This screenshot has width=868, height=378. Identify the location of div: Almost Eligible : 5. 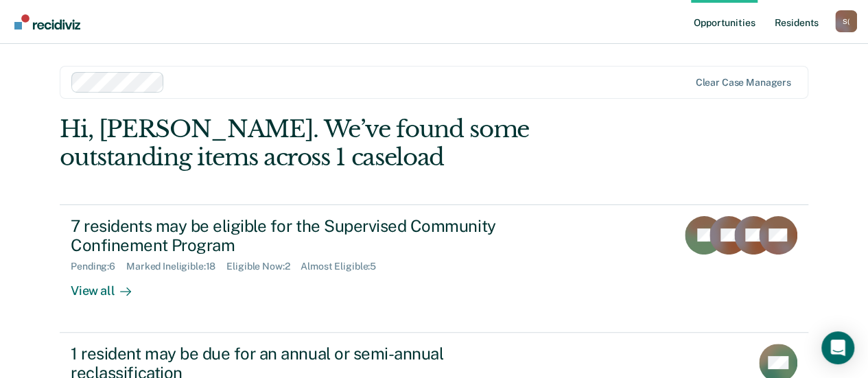
(344, 266).